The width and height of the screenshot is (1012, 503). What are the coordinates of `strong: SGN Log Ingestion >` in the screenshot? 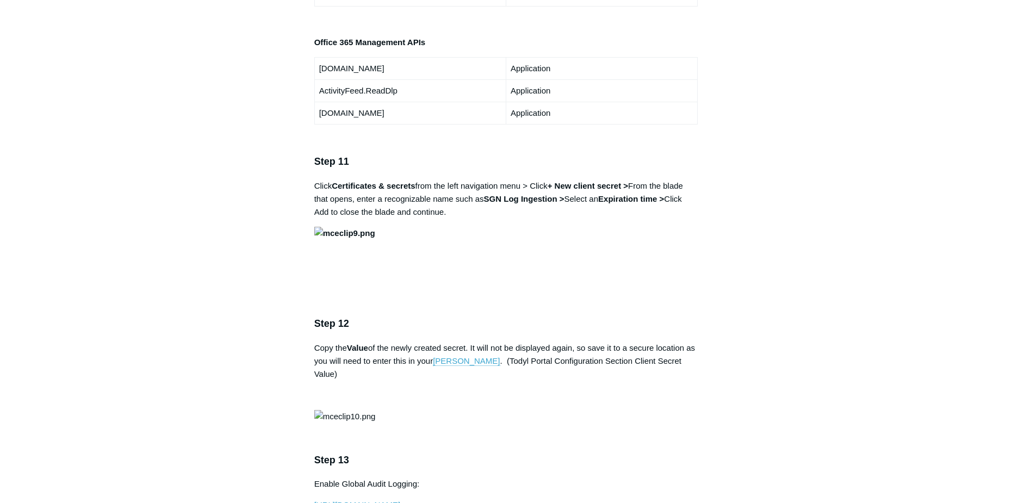 It's located at (524, 199).